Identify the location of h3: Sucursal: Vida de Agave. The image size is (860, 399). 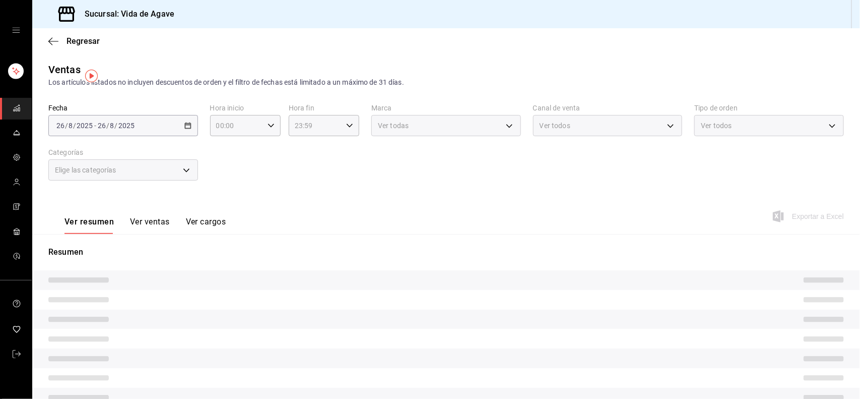
(125, 14).